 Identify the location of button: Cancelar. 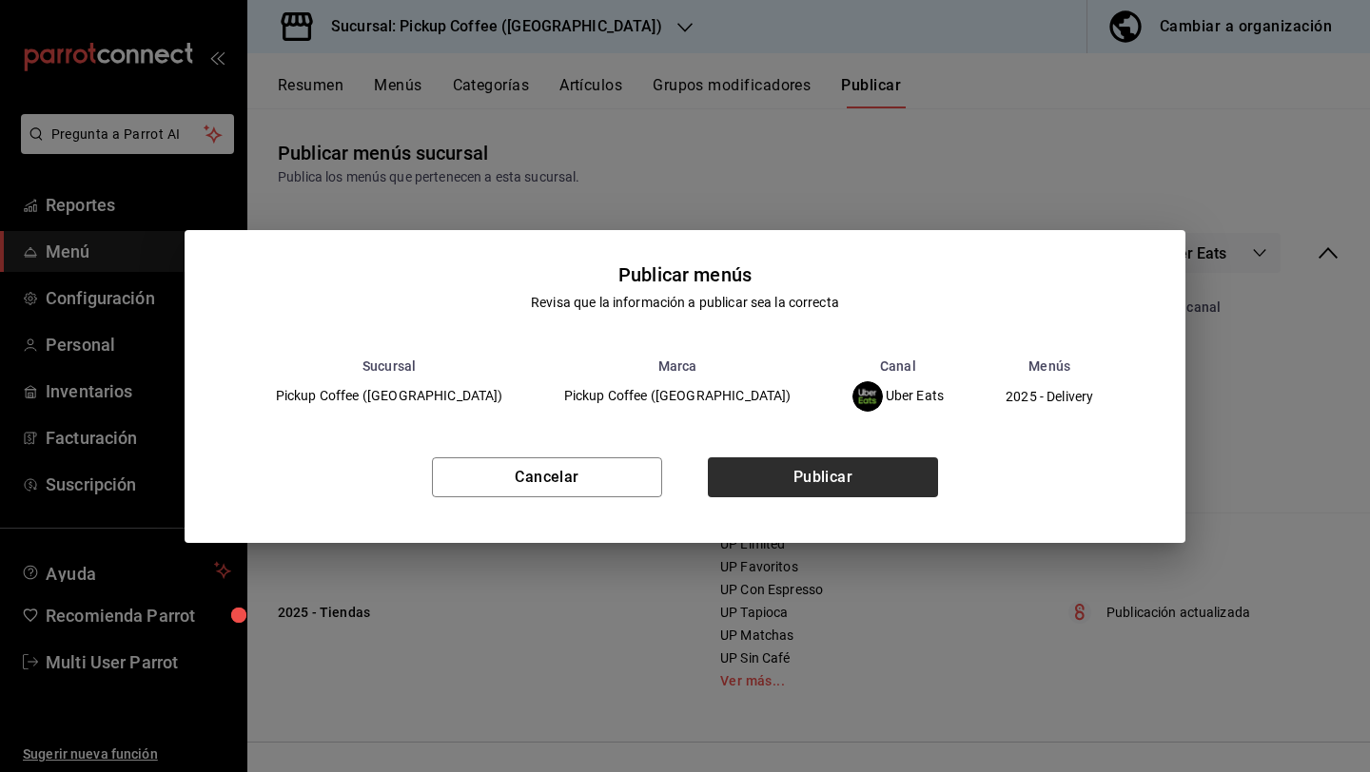
(547, 477).